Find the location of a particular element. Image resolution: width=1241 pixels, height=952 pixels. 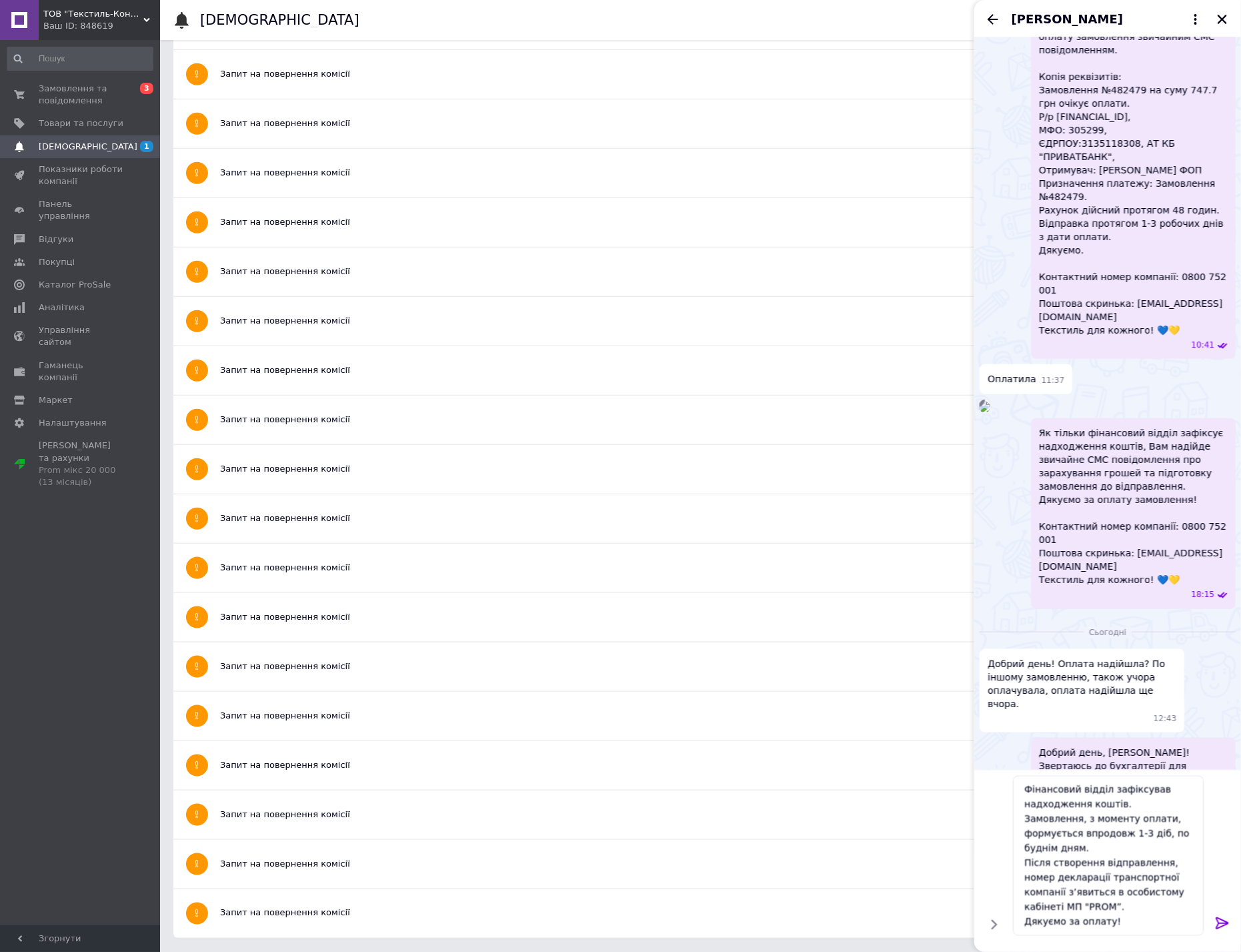

span: Маркет is located at coordinates (56, 401).